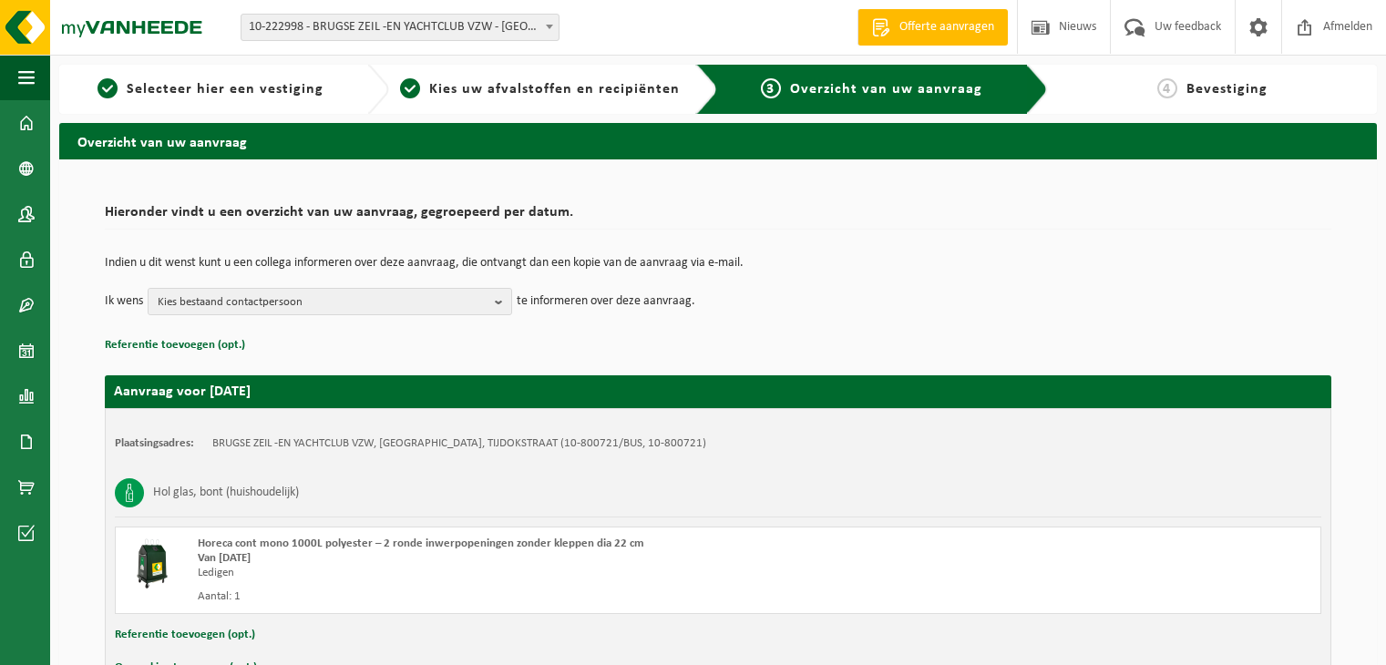  Describe the element at coordinates (718, 263) in the screenshot. I see `p: Indien u dit wenst kunt u een collega informeren over deze aanvraag, die ontvangt dan een kopie v...` at that location.